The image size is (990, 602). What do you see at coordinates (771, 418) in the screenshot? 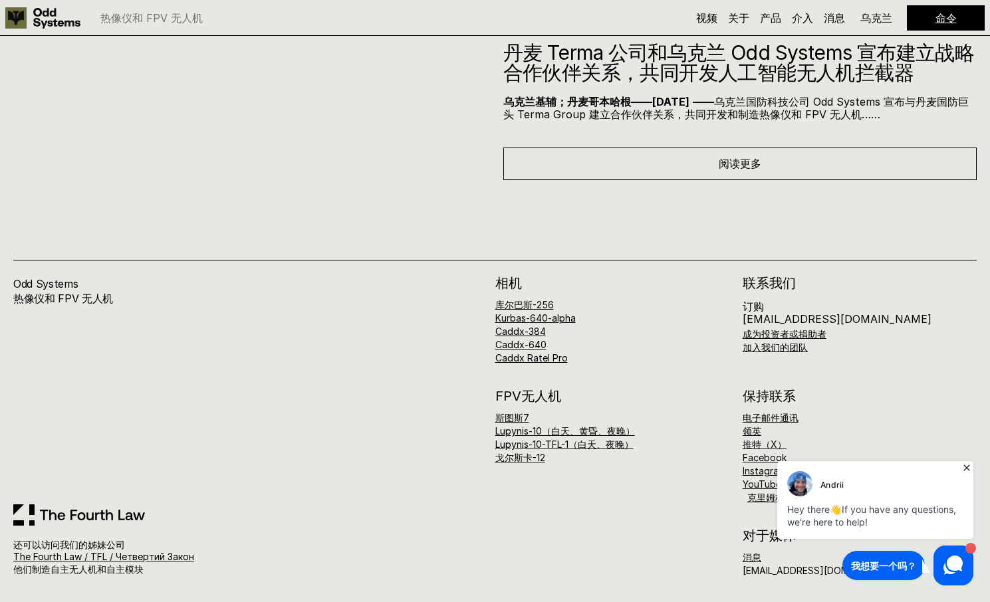
I see `a: 电子邮件通讯` at bounding box center [771, 418].